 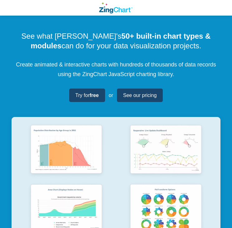 I want to click on a: Try forfree, so click(x=87, y=95).